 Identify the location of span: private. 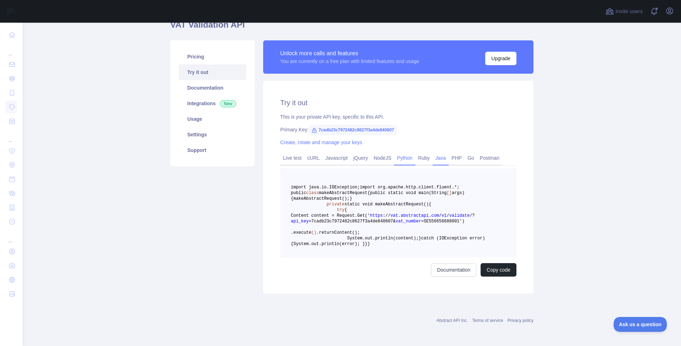
(335, 205).